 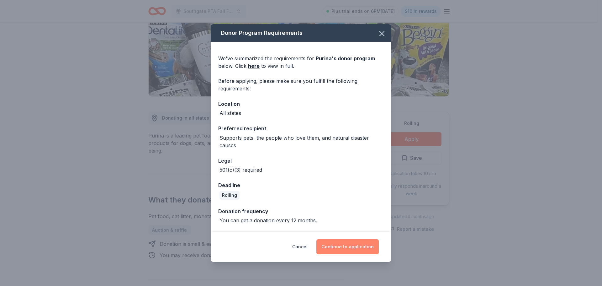 What do you see at coordinates (301, 33) in the screenshot?
I see `div: Donor Program Requirements` at bounding box center [301, 33].